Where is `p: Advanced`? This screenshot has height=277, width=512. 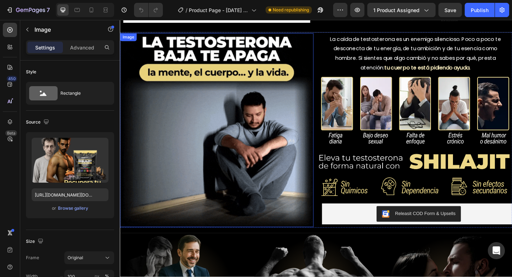
p: Advanced is located at coordinates (82, 47).